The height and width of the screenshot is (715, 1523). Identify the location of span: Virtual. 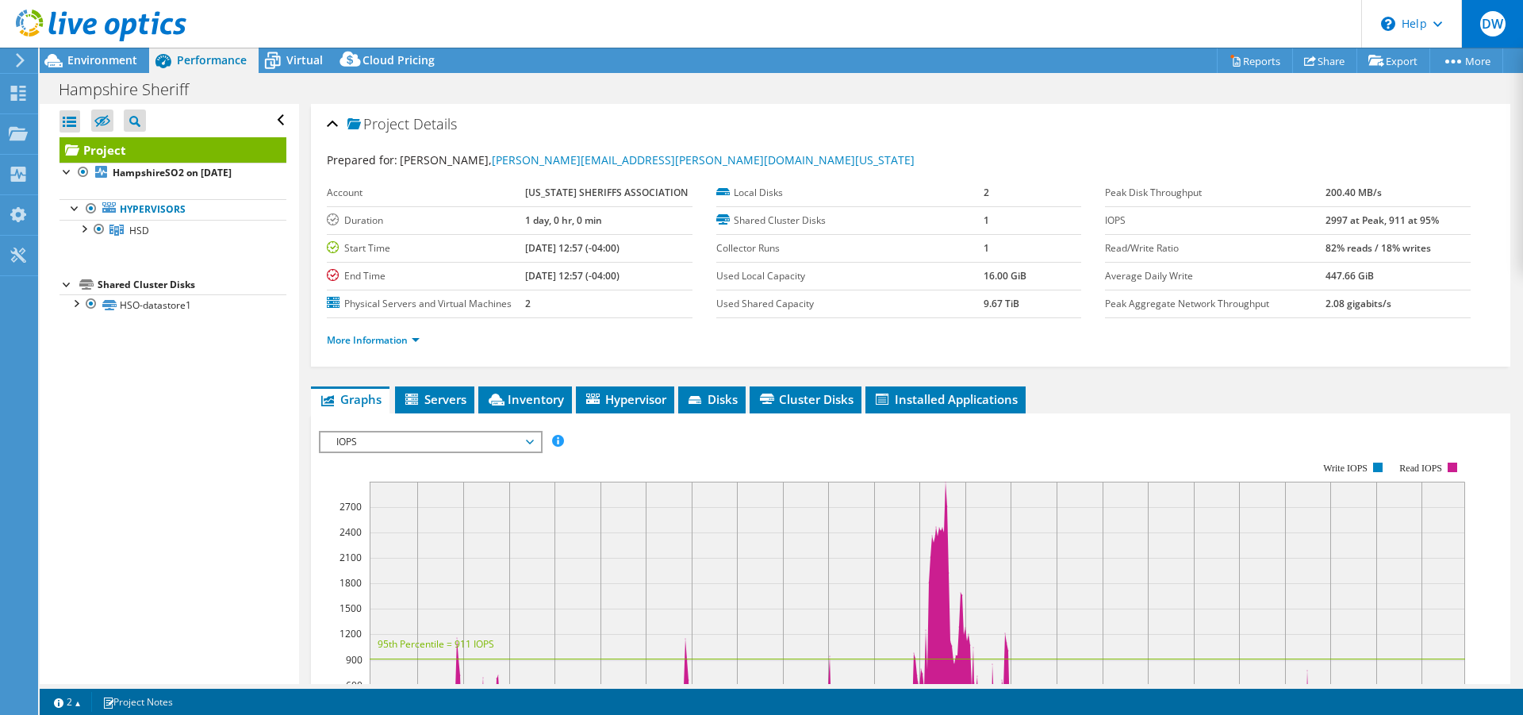
(305, 60).